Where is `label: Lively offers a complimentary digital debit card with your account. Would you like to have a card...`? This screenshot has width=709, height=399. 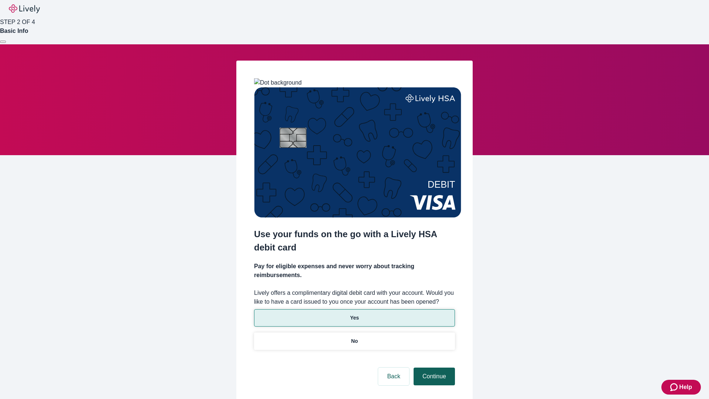
label: Lively offers a complimentary digital debit card with your account. Would you like to have a card... is located at coordinates (355, 297).